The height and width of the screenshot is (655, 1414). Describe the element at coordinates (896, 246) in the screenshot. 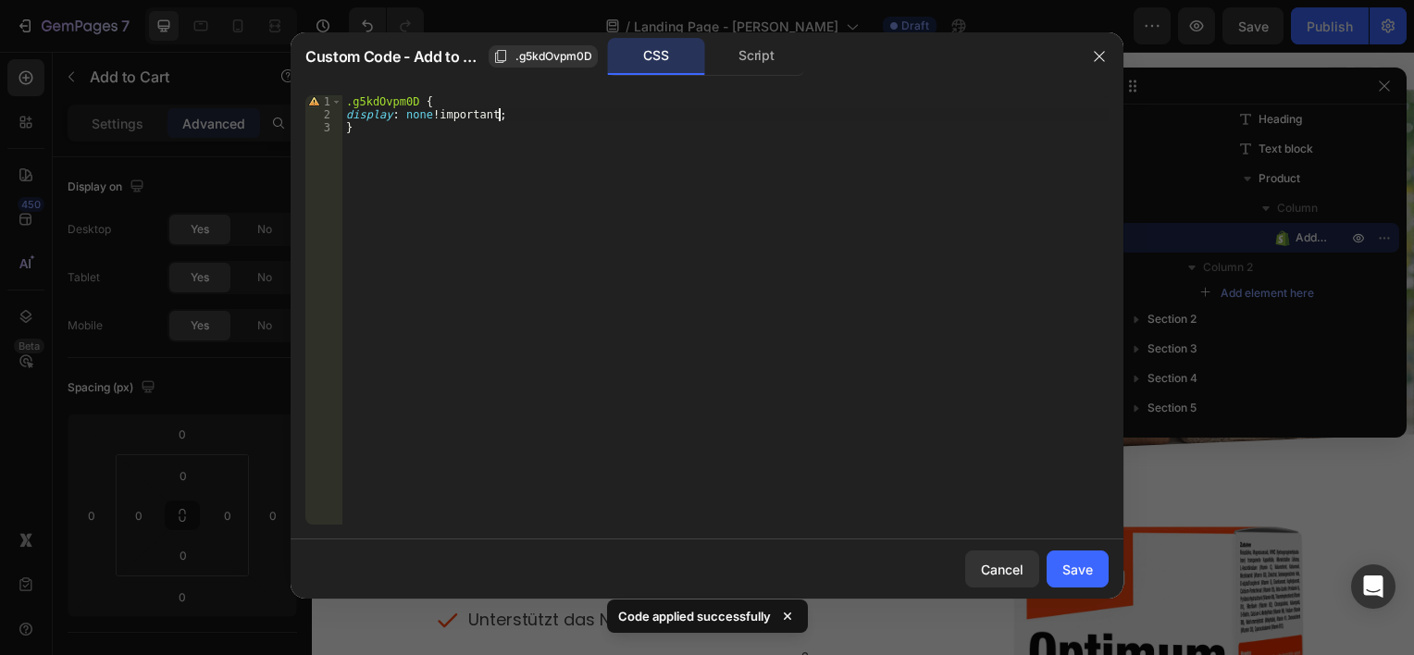

I see `div: Drop element here` at that location.